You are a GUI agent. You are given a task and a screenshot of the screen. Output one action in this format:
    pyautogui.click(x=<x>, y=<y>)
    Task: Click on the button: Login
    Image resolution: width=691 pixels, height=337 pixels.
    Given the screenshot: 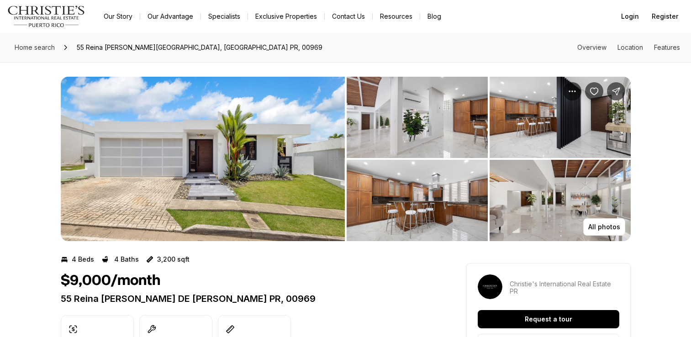 What is the action you would take?
    pyautogui.click(x=630, y=16)
    